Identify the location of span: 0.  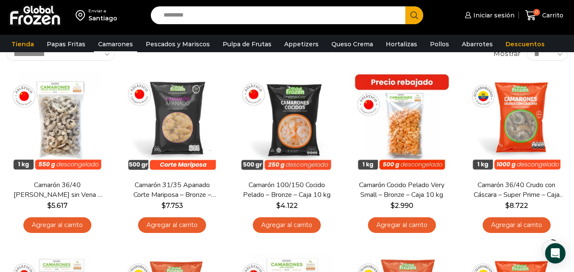
(537, 12).